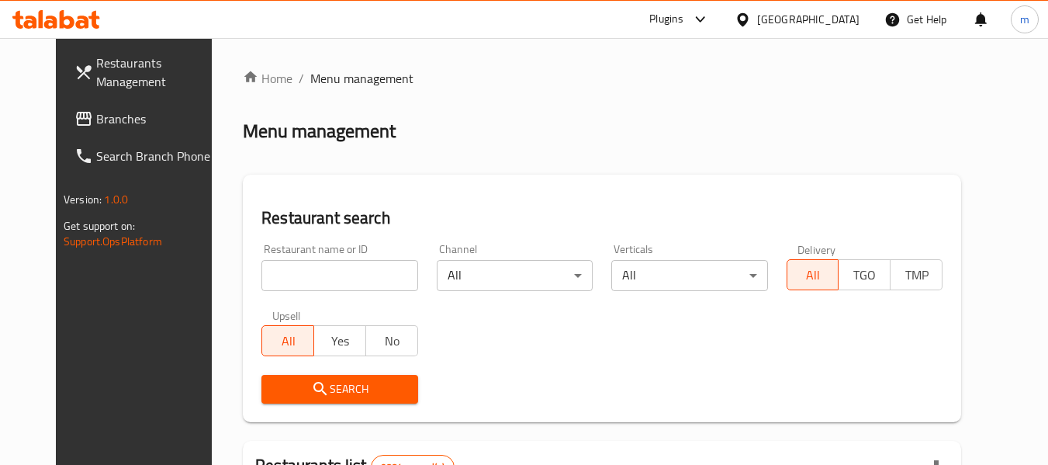  What do you see at coordinates (147, 119) in the screenshot?
I see `a: Branches` at bounding box center [147, 119].